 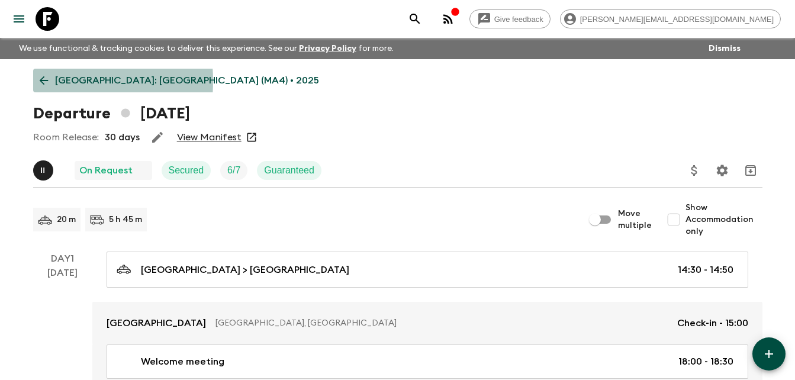 What do you see at coordinates (209, 137) in the screenshot?
I see `a: View Manifest` at bounding box center [209, 137].